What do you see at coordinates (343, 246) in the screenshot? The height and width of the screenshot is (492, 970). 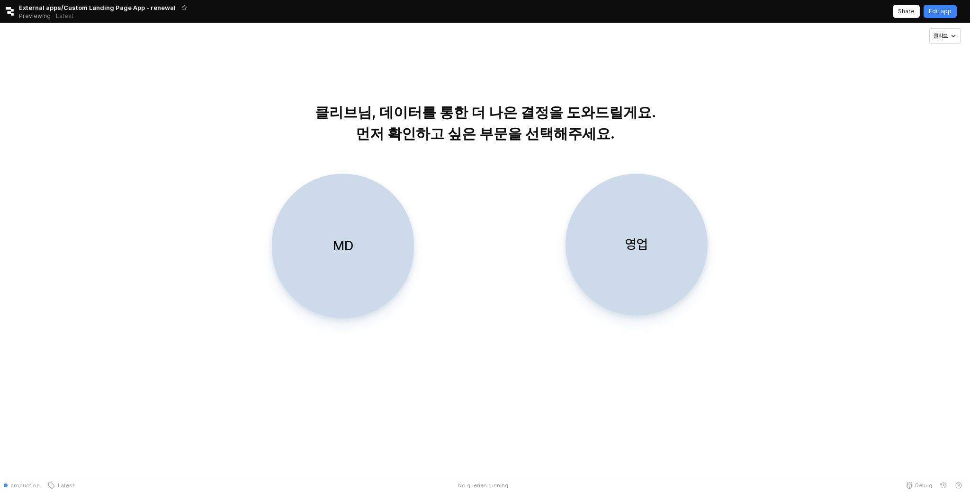 I see `button: MD` at bounding box center [343, 246].